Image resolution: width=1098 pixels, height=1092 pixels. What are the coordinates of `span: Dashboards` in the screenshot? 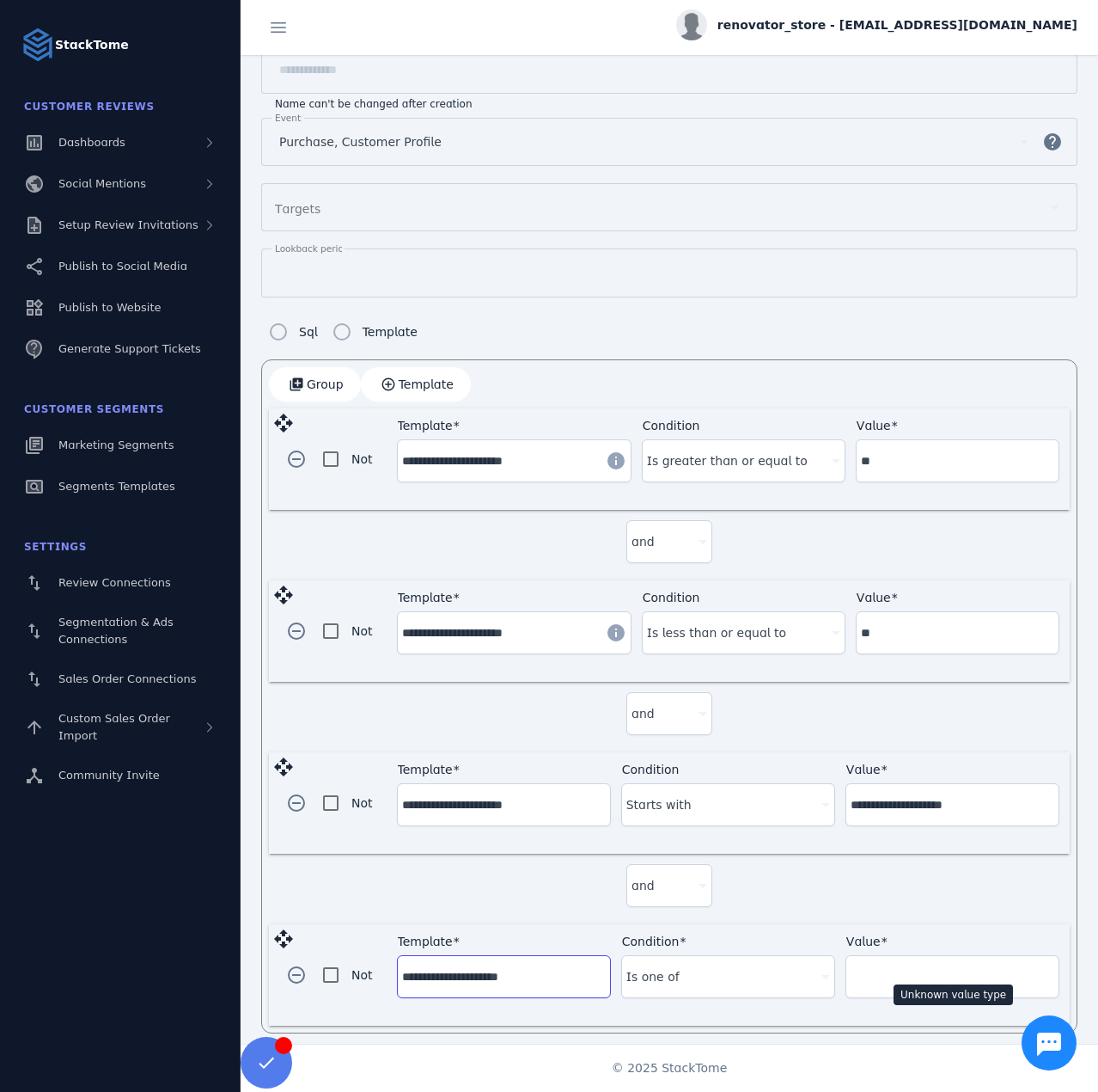 It's located at (92, 142).